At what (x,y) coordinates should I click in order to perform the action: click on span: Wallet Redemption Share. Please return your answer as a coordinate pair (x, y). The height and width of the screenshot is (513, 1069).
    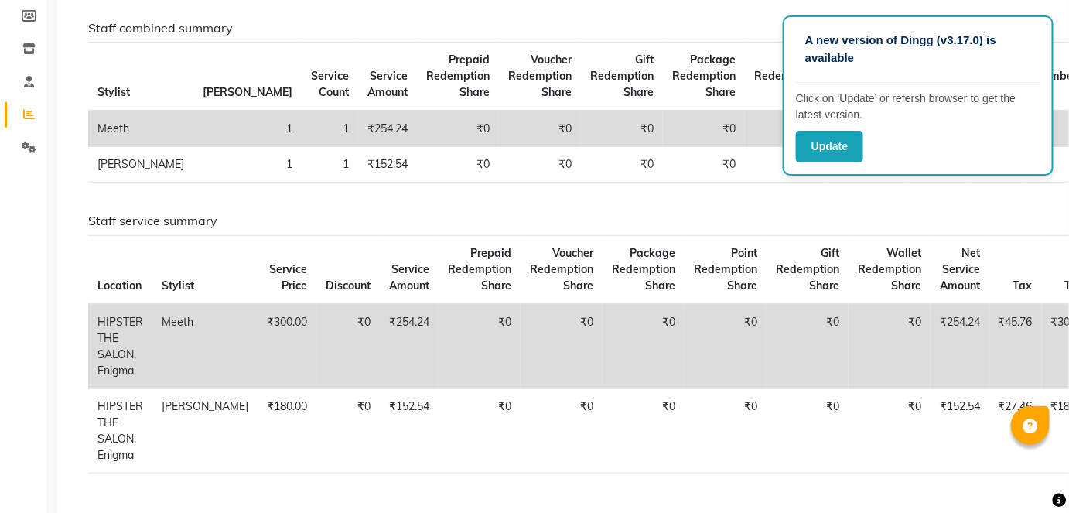
    Looking at the image, I should click on (889, 269).